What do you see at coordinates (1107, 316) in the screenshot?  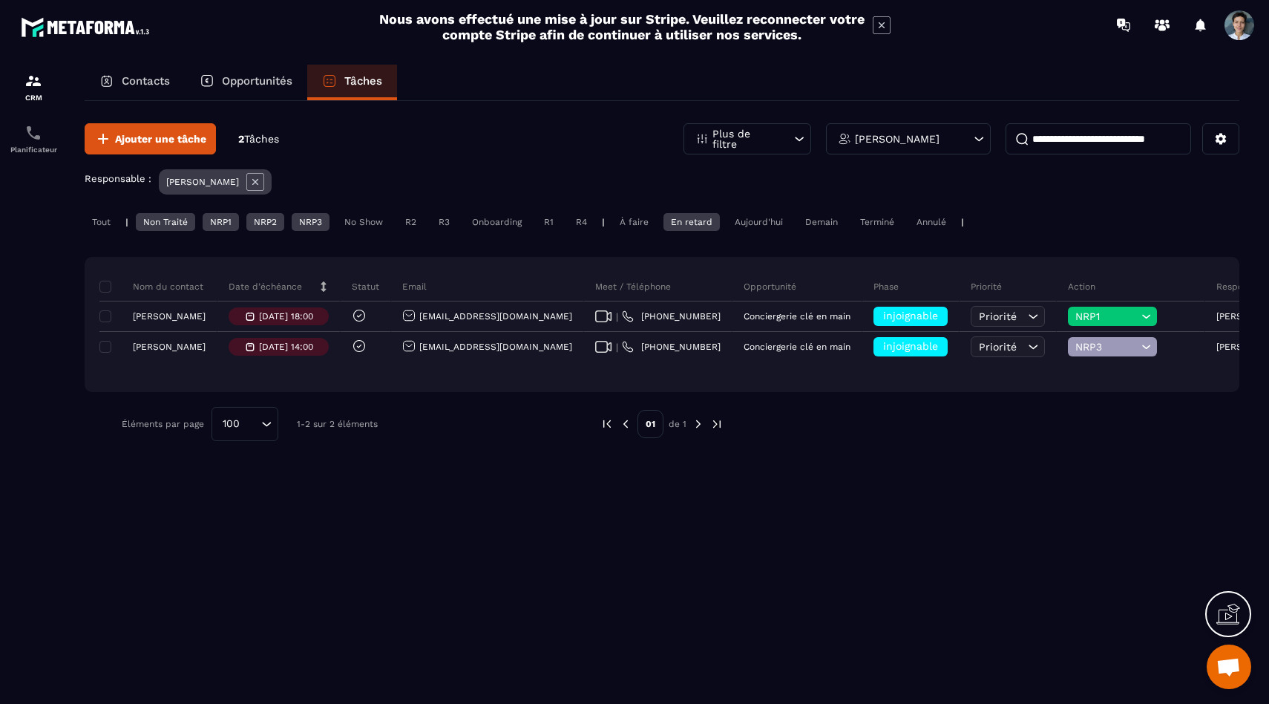 I see `span: NRP1` at bounding box center [1107, 316].